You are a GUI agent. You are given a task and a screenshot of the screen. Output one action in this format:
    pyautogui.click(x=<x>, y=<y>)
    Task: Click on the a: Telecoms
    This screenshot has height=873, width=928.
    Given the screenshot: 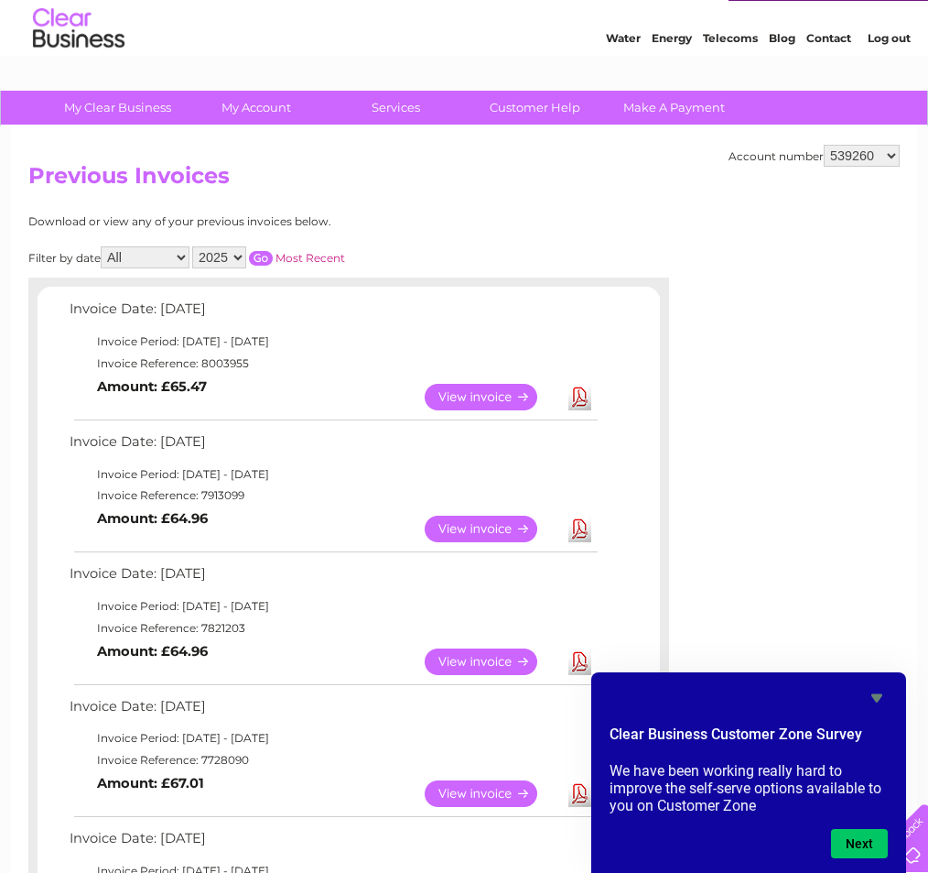 What is the action you would take?
    pyautogui.click(x=731, y=84)
    